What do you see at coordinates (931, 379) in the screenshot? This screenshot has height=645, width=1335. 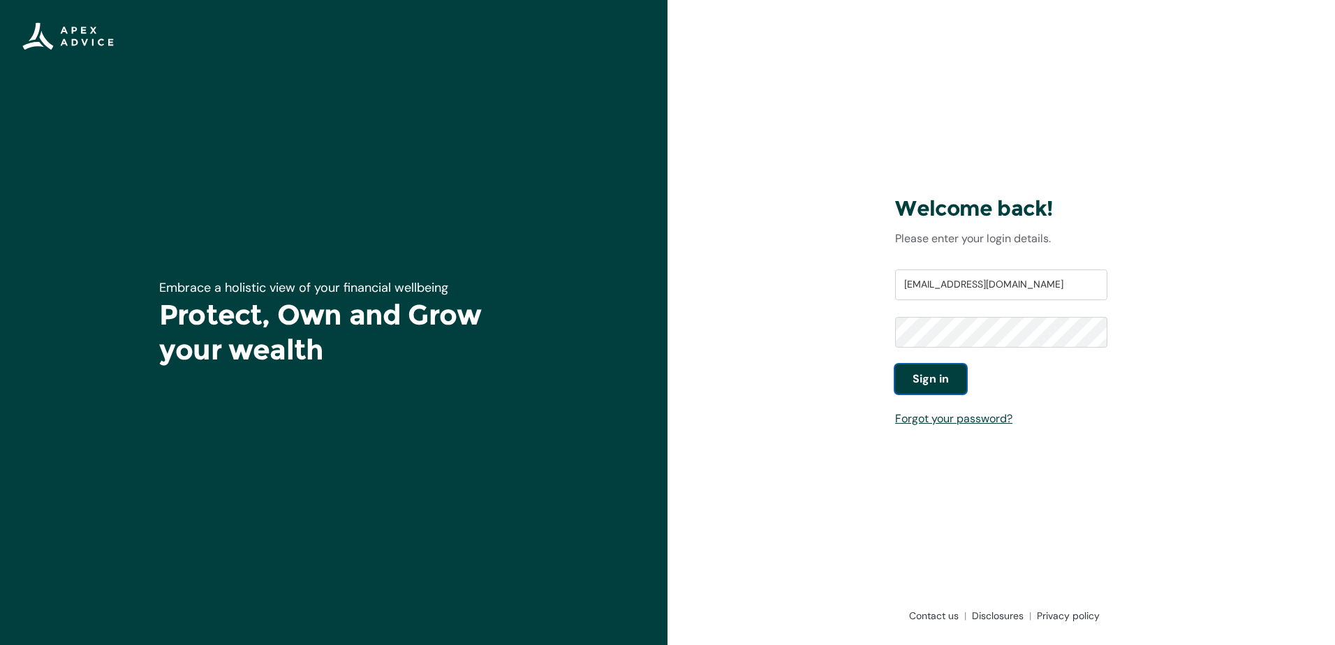 I see `span: Sign in` at bounding box center [931, 379].